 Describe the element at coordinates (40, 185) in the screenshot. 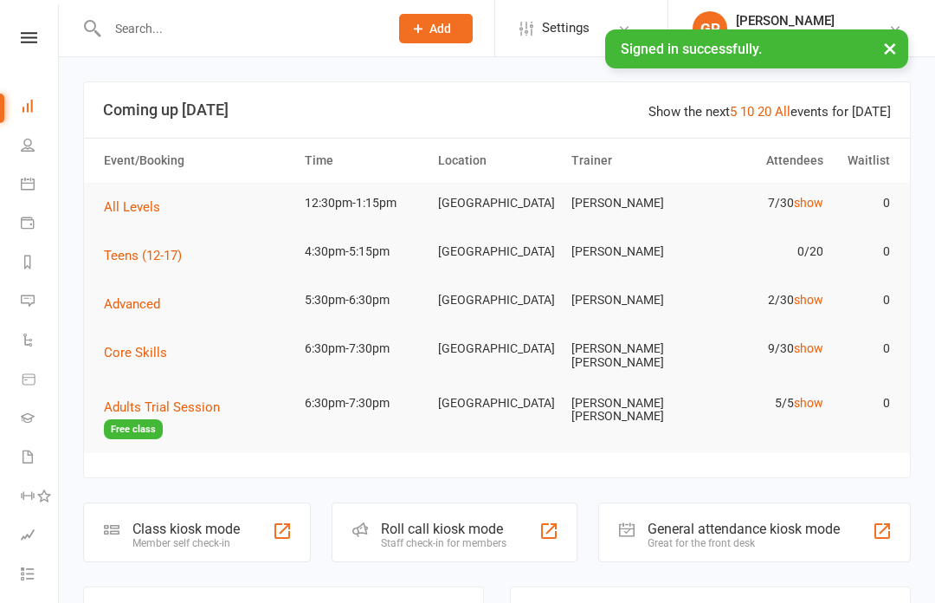

I see `a: Calendar` at that location.